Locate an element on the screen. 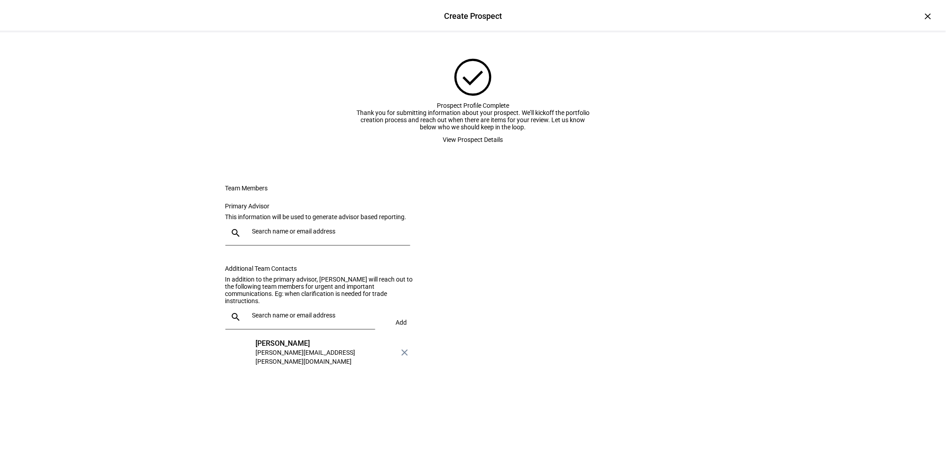 The height and width of the screenshot is (476, 946). div: This information will be used to generate advisor based reporting. is located at coordinates (323, 217).